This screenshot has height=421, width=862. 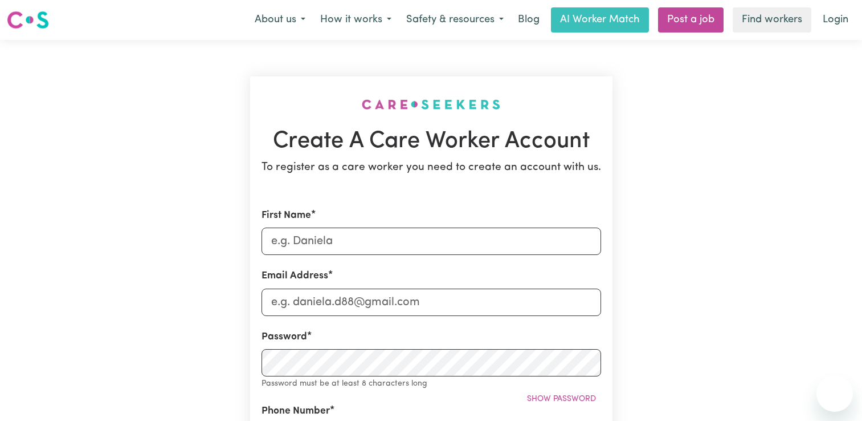 What do you see at coordinates (561, 398) in the screenshot?
I see `button: Show password` at bounding box center [561, 398].